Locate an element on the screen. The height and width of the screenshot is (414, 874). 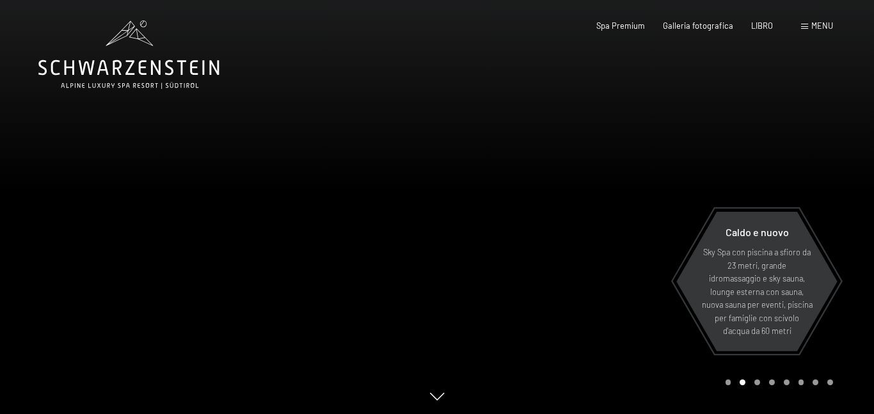
font: Caldo e nuovo is located at coordinates (757, 232).